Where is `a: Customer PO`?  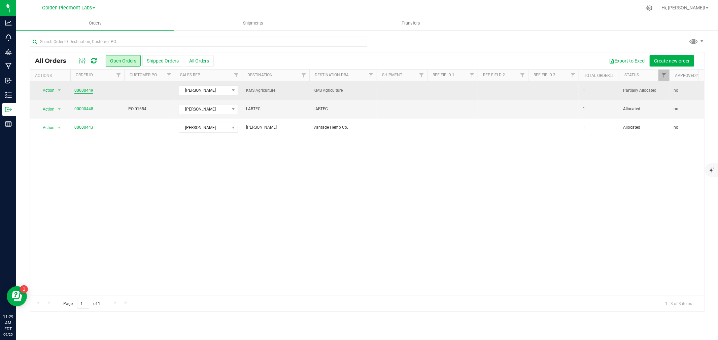 a: Customer PO is located at coordinates (143, 75).